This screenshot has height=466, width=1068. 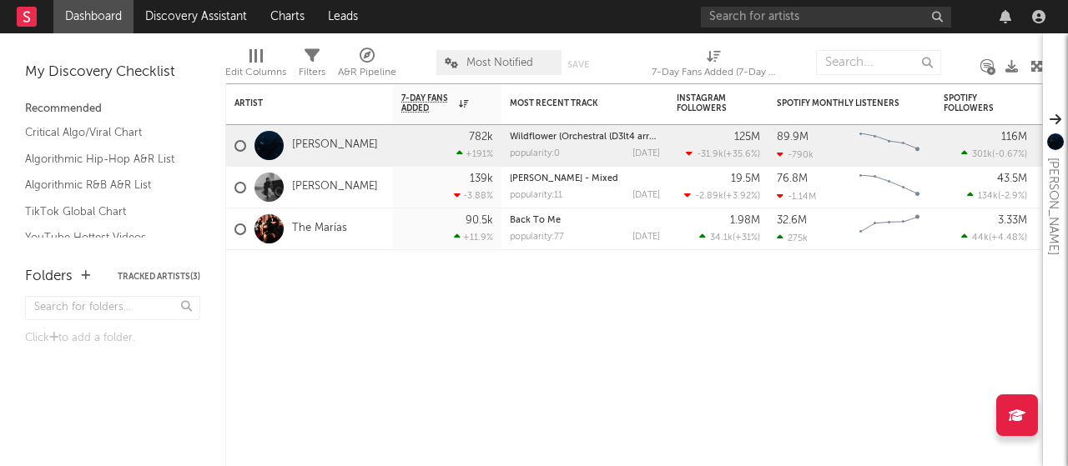 What do you see at coordinates (104, 133) in the screenshot?
I see `a: Critical Algo/Viral Chart` at bounding box center [104, 133].